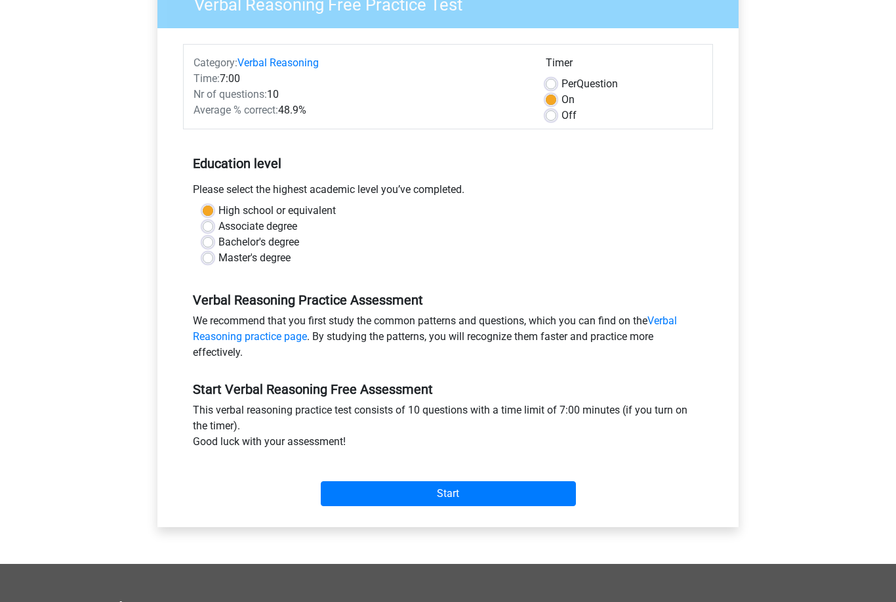  What do you see at coordinates (590, 85) in the screenshot?
I see `label: Question` at bounding box center [590, 85].